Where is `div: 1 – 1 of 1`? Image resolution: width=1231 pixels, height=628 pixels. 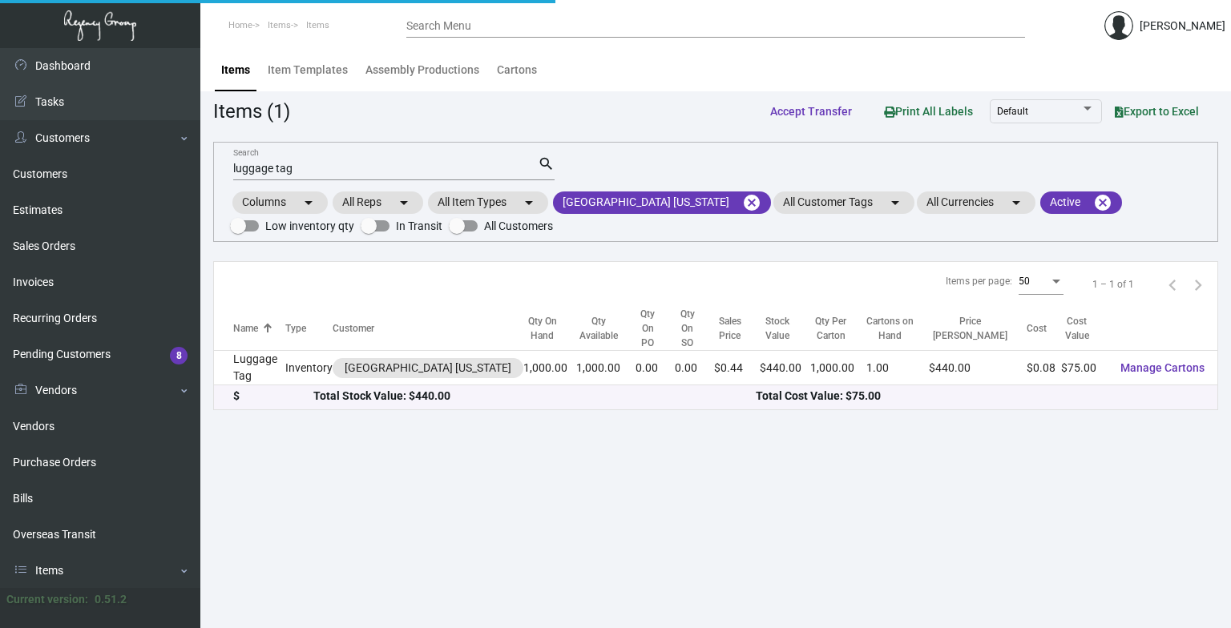 div: 1 – 1 of 1 is located at coordinates (1113, 284).